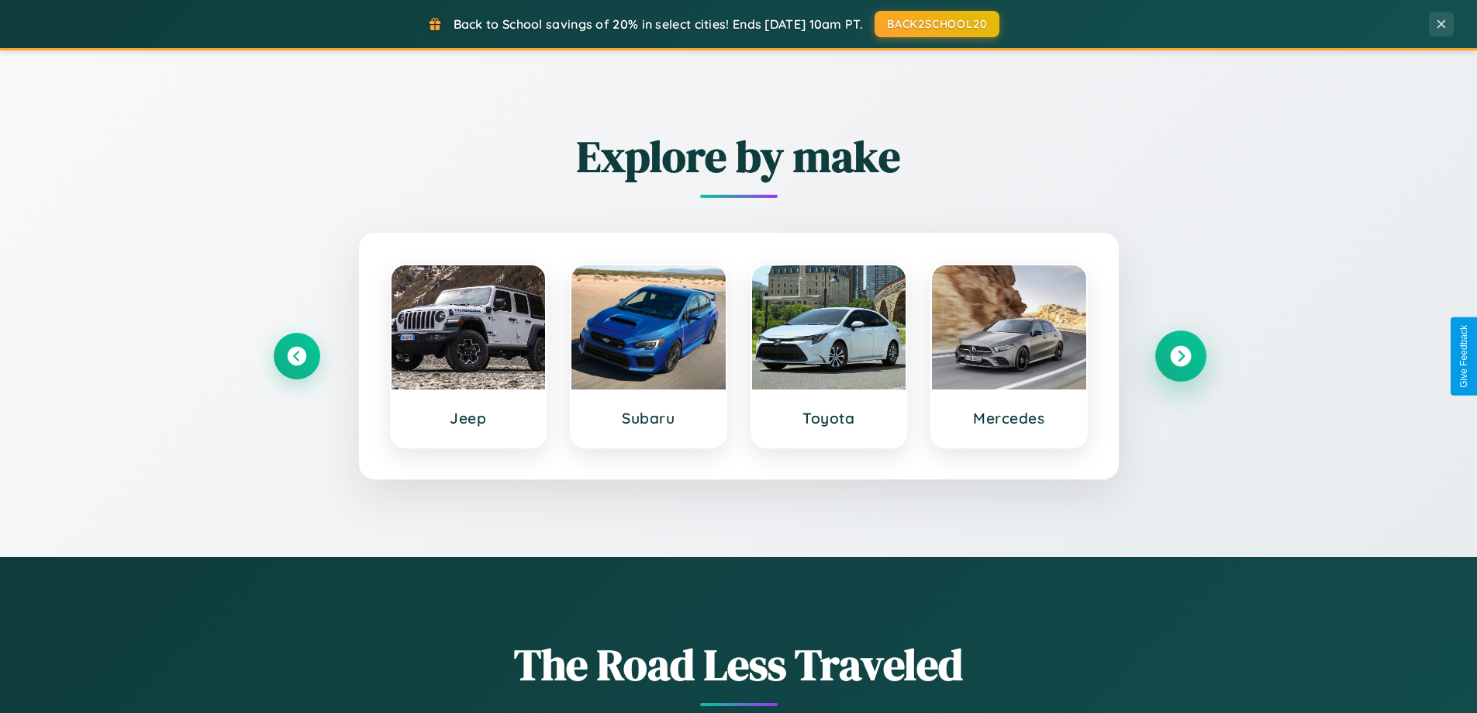 The image size is (1477, 713). I want to click on h2: Explore by make, so click(739, 156).